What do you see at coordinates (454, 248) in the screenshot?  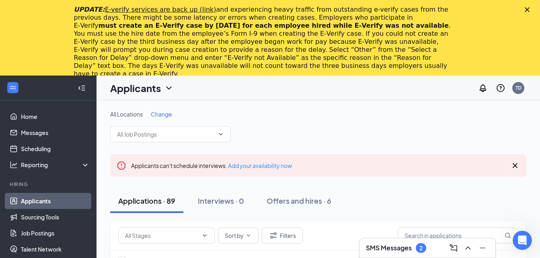 I see `button: ComposeMessage` at bounding box center [454, 248].